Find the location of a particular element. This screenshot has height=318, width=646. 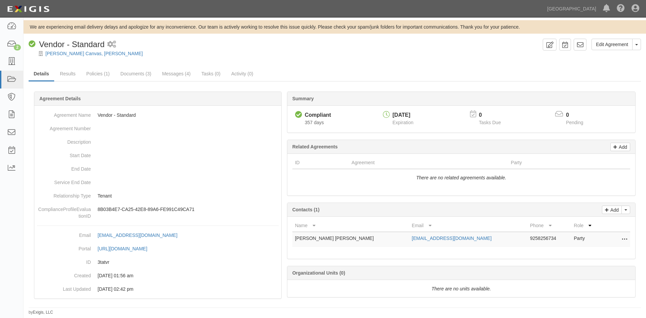

span: Expiration is located at coordinates (403, 123).